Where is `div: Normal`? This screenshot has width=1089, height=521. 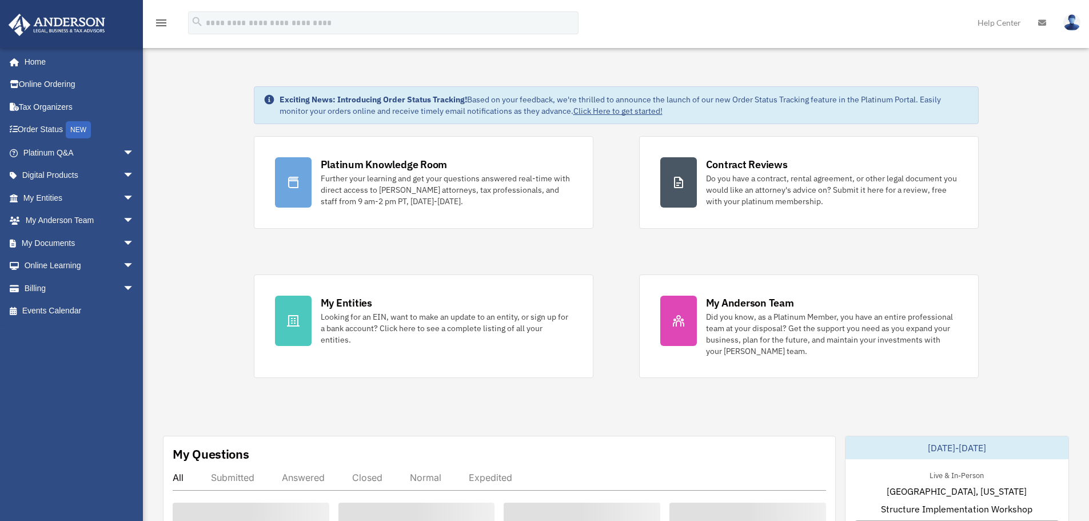 div: Normal is located at coordinates (425, 477).